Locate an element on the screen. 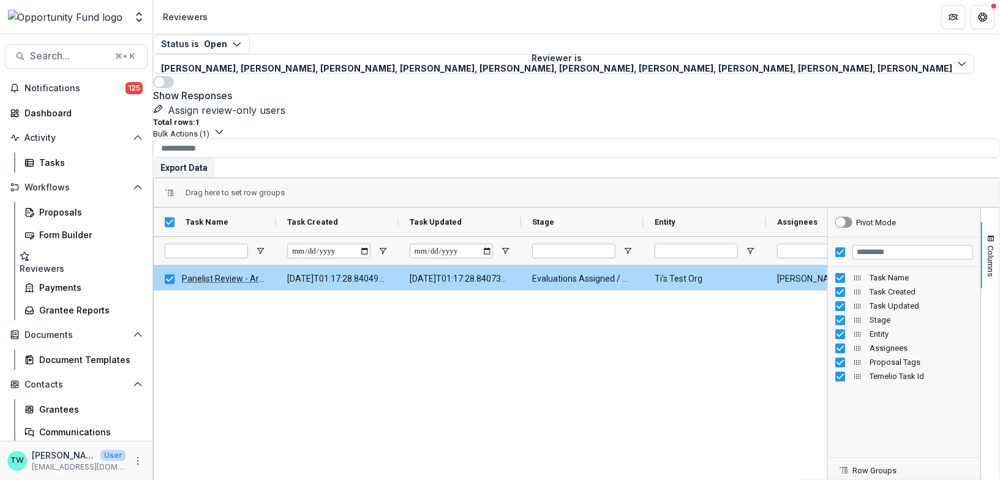  button: Get Help is located at coordinates (983, 17).